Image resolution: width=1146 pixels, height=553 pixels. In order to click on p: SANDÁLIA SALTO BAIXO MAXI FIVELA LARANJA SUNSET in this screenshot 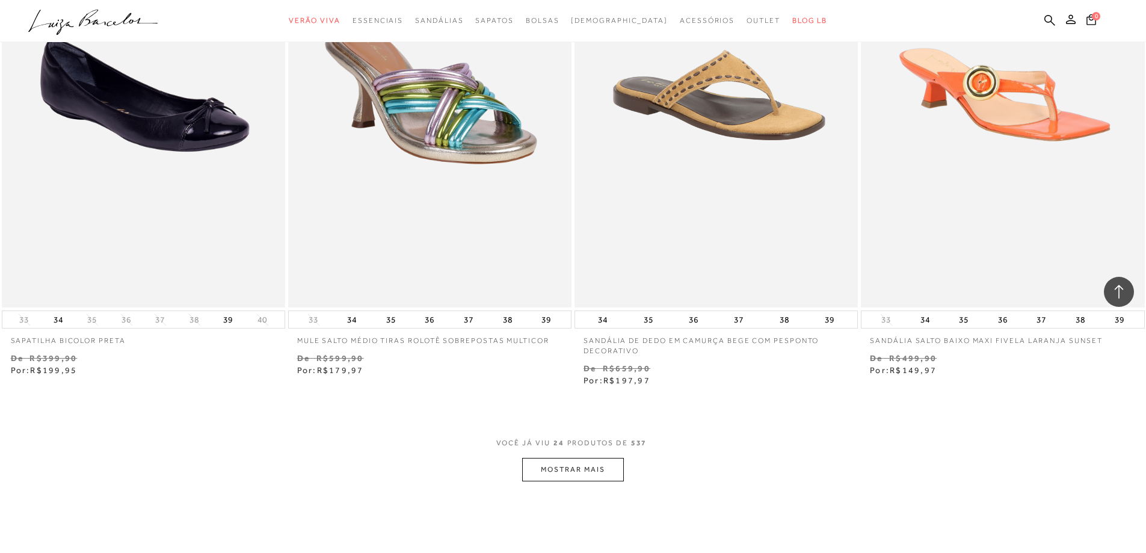, I will do `click(1003, 337)`.